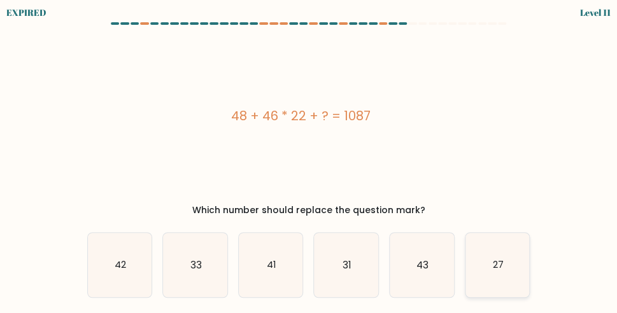 The image size is (617, 313). I want to click on div: EXPIRED, so click(26, 12).